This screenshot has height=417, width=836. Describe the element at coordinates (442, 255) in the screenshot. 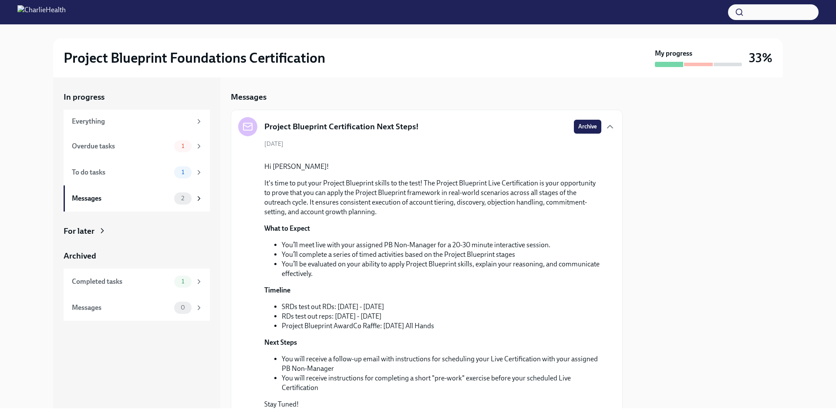

I see `li: You’ll complete a series of timed activities based on the Project Blueprint stages` at that location.